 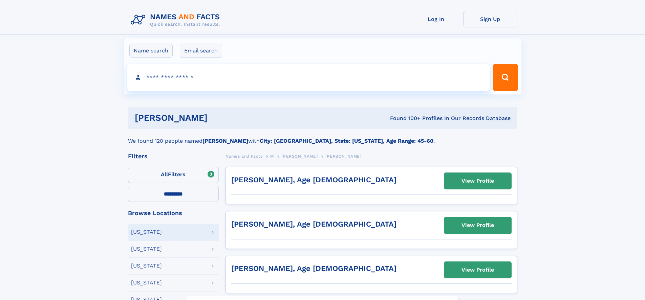 What do you see at coordinates (436, 19) in the screenshot?
I see `a: Log In` at bounding box center [436, 19].